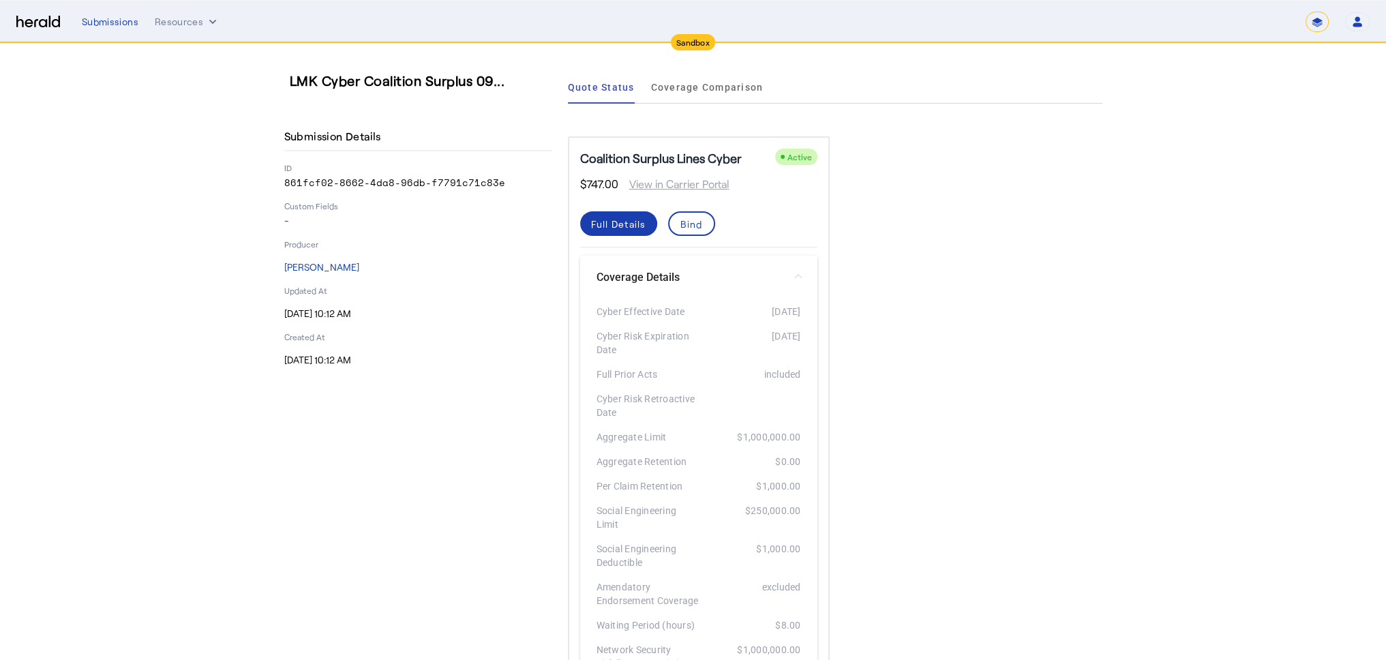 The width and height of the screenshot is (1386, 660). What do you see at coordinates (647, 343) in the screenshot?
I see `div: Cyber Risk Expiration Date` at bounding box center [647, 343].